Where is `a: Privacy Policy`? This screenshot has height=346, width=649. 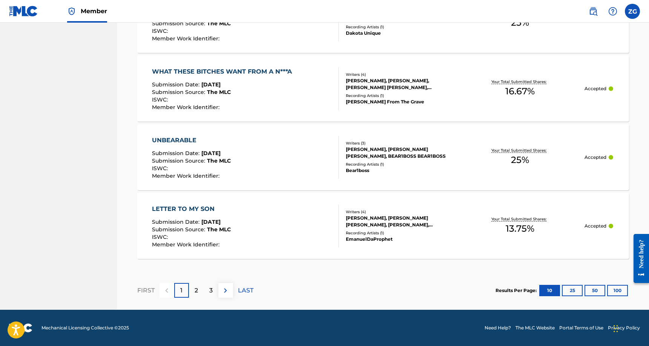
a: Privacy Policy is located at coordinates (624, 328).